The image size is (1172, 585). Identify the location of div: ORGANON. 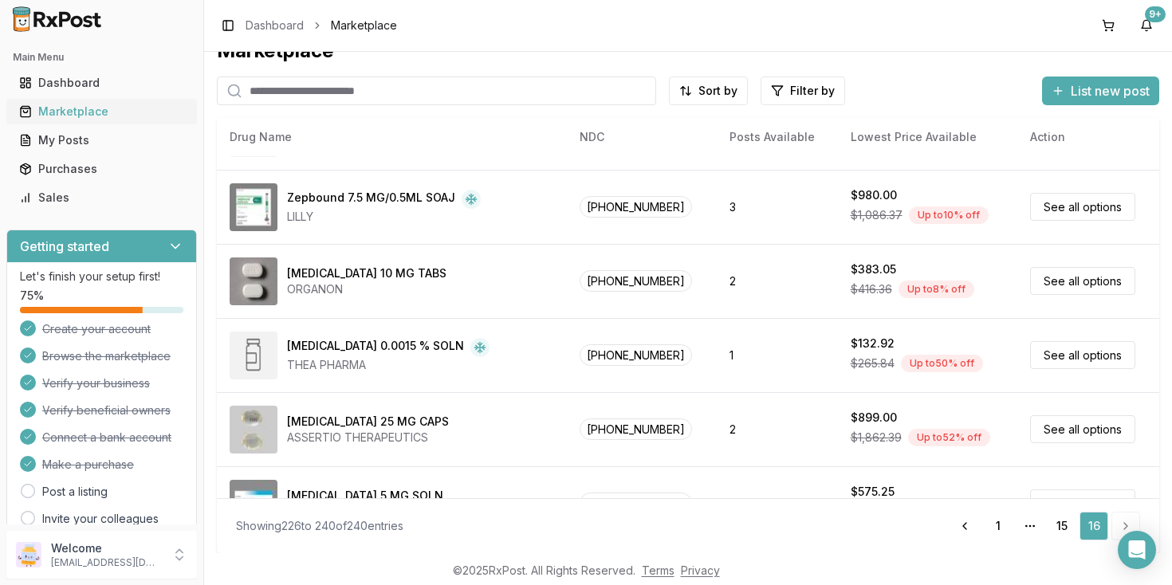
(367, 289).